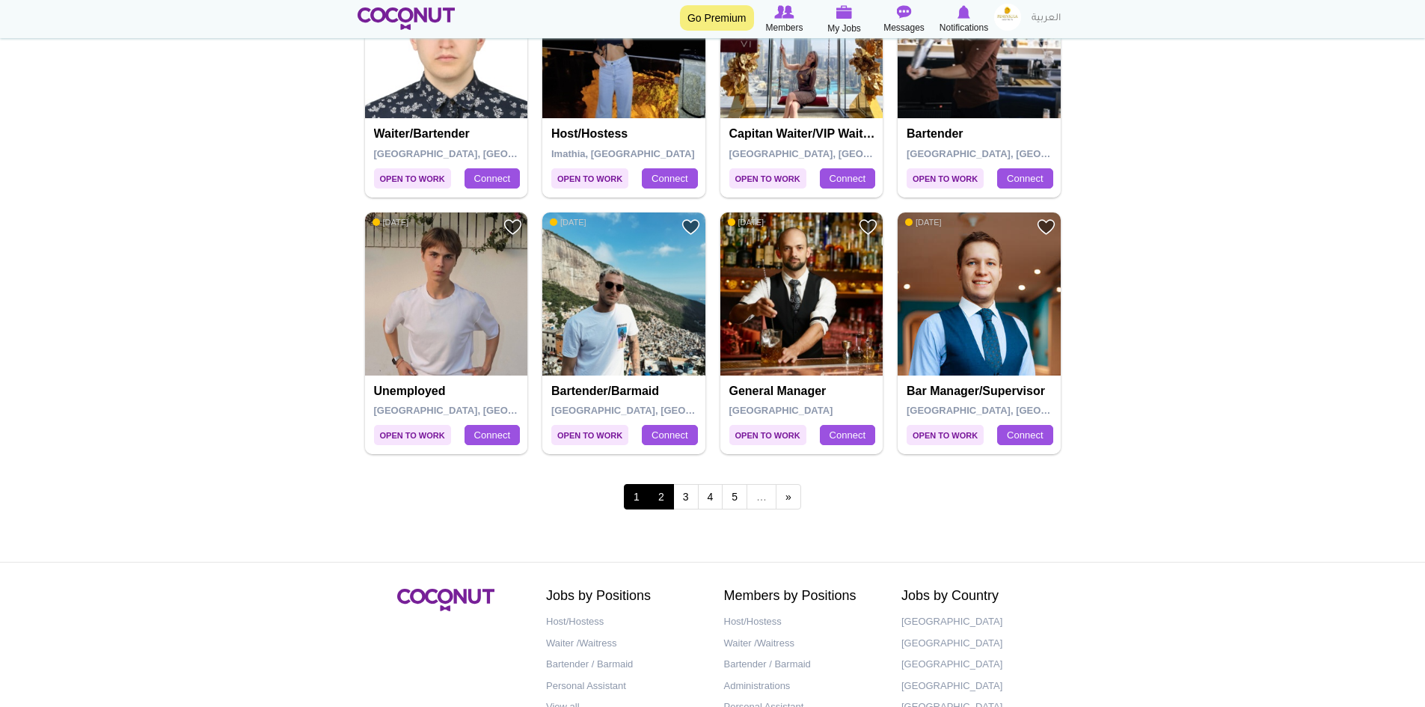  What do you see at coordinates (784, 28) in the screenshot?
I see `span: Members` at bounding box center [784, 28].